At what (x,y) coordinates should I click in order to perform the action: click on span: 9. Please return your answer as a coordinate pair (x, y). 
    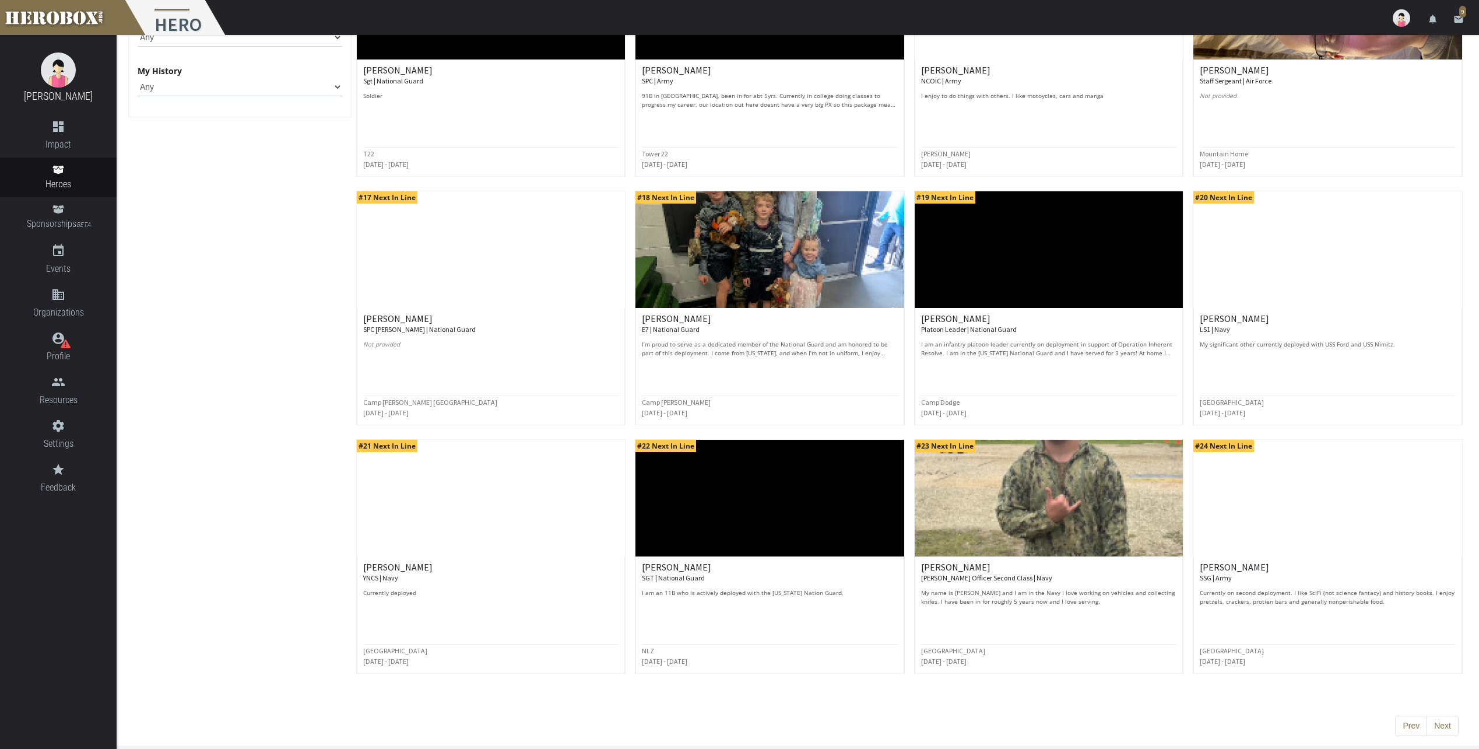
    Looking at the image, I should click on (1463, 12).